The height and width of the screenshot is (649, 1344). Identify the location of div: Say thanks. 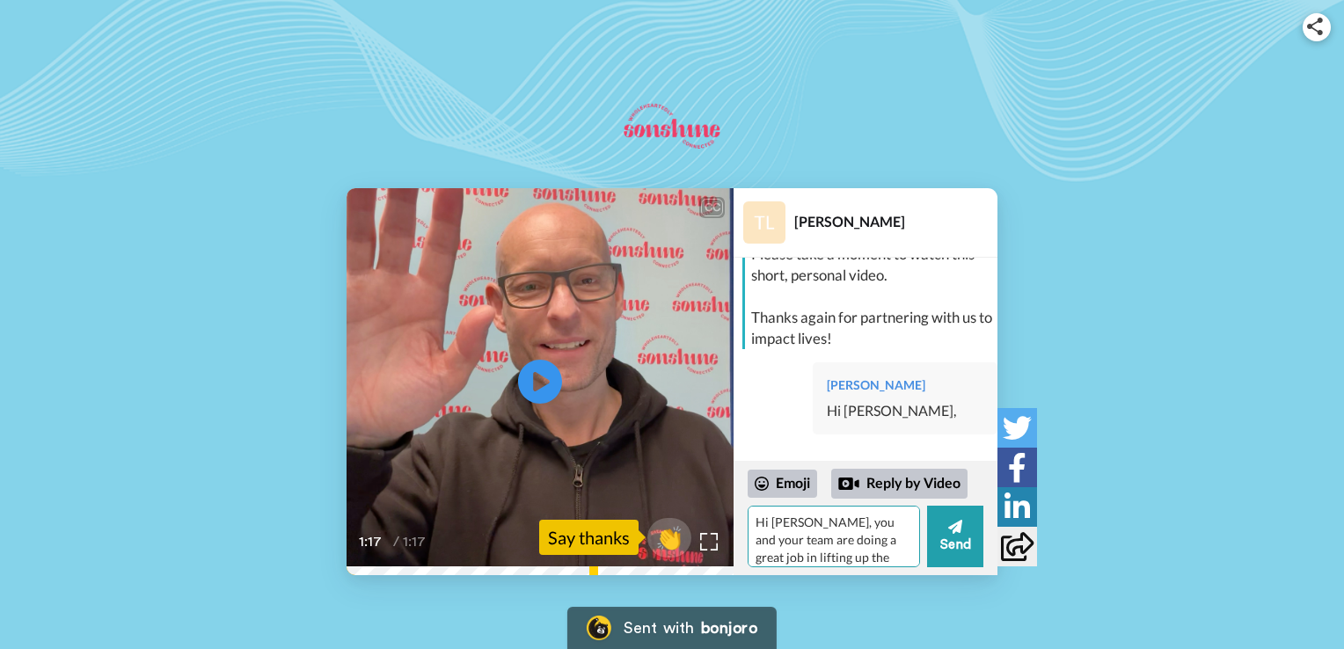
(588, 537).